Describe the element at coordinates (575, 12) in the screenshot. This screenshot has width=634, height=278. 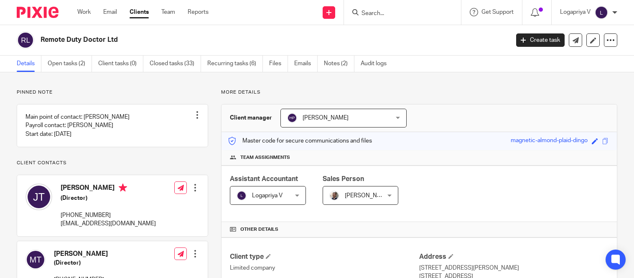
I see `p: Logapriya V` at that location.